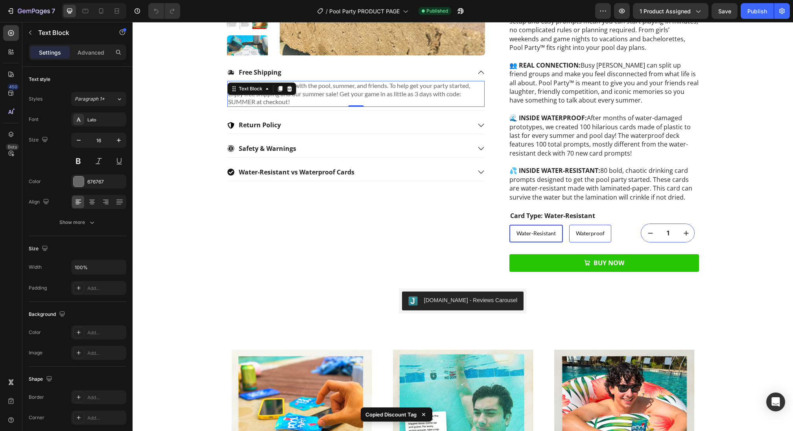  What do you see at coordinates (364, 11) in the screenshot?
I see `span: Pool Party PRODUCT PAGE` at bounding box center [364, 11].